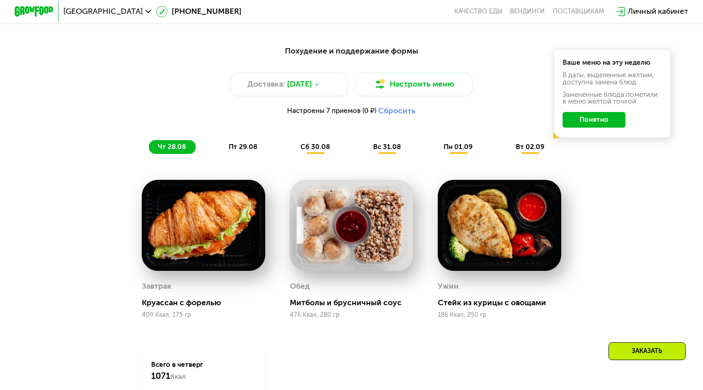 Image resolution: width=703 pixels, height=390 pixels. Describe the element at coordinates (156, 286) in the screenshot. I see `div: Завтрак` at that location.